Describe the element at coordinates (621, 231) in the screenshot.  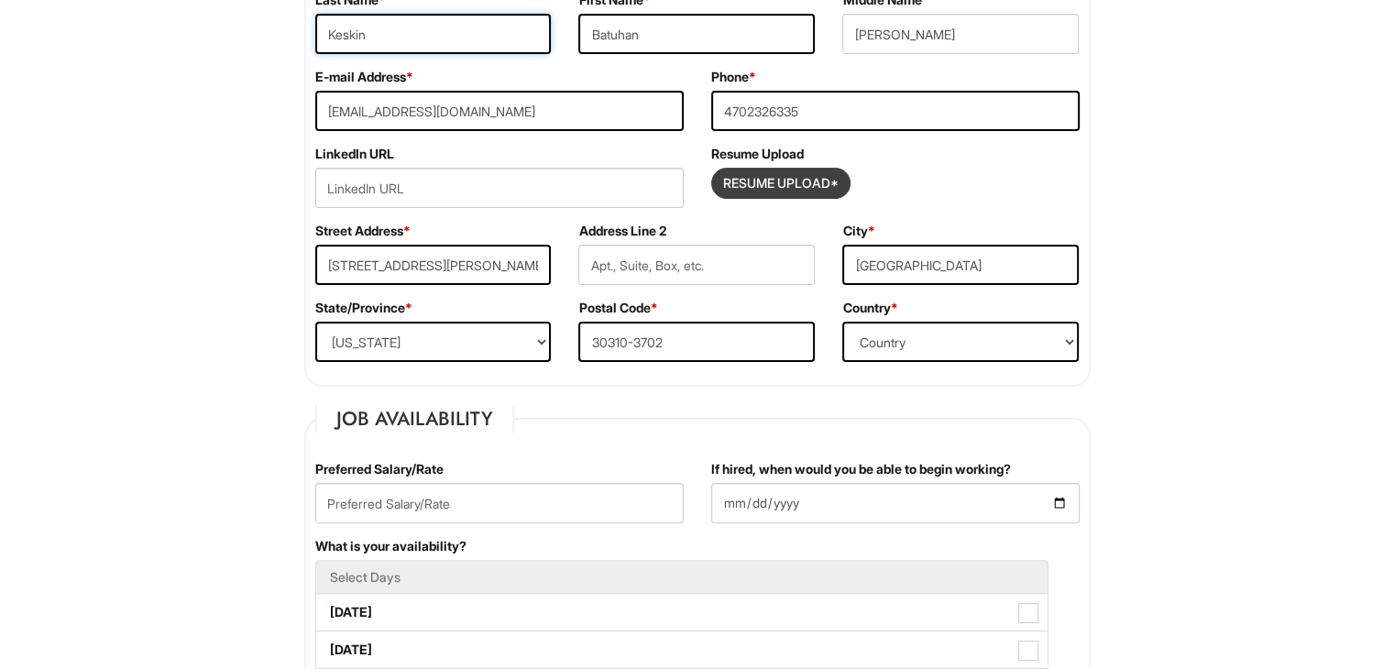
I see `label: Address Line 2` at that location.